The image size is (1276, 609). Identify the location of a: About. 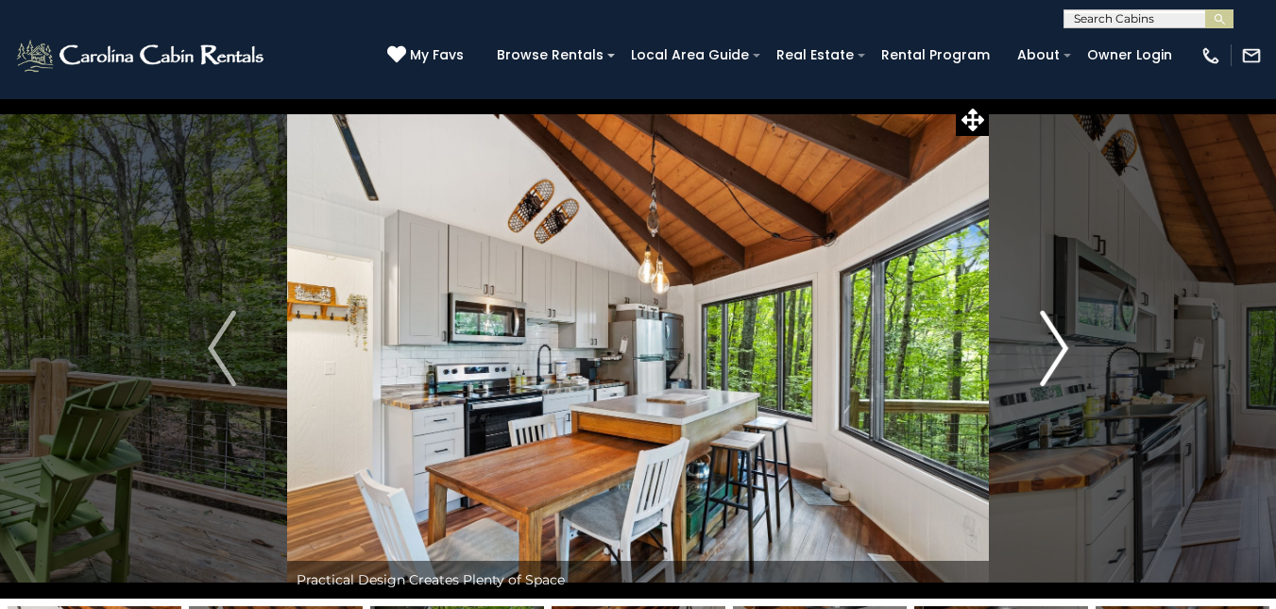
(1038, 55).